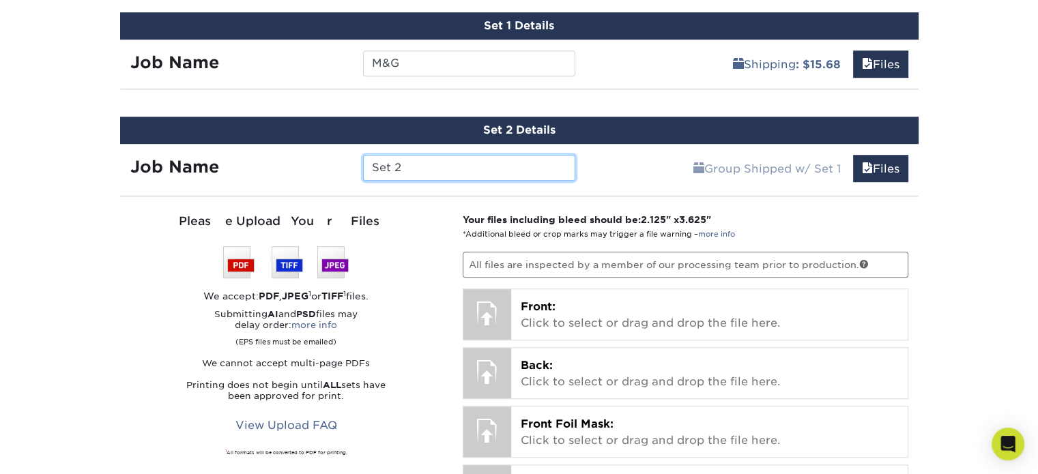 Image resolution: width=1038 pixels, height=474 pixels. What do you see at coordinates (287, 296) in the screenshot?
I see `div: We accept: , or files.` at bounding box center [287, 296].